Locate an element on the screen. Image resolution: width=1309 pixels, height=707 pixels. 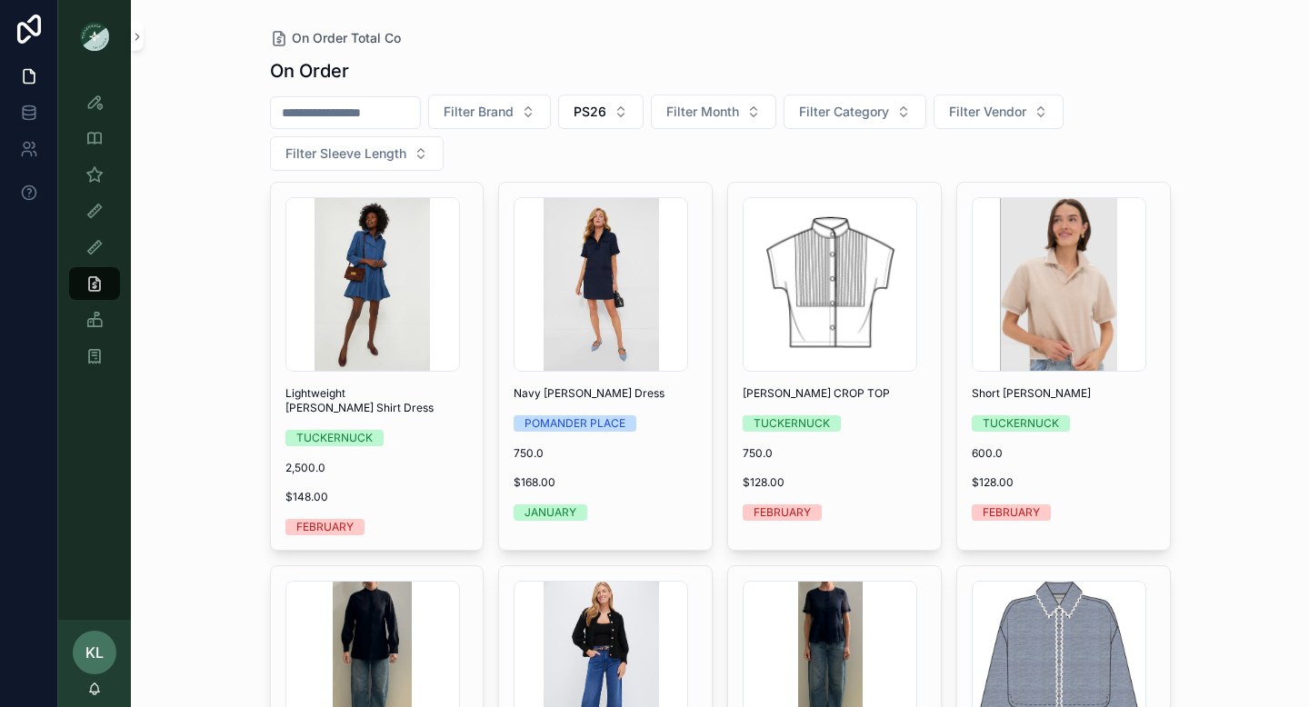
div: JANUARY is located at coordinates (550, 513).